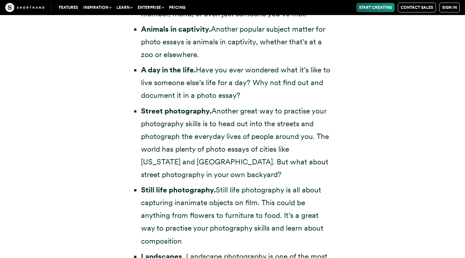 This screenshot has width=465, height=258. I want to click on li: Another popular subject matter for photo essays is animals in captivity, whether that’s at a zoo ..., so click(236, 42).